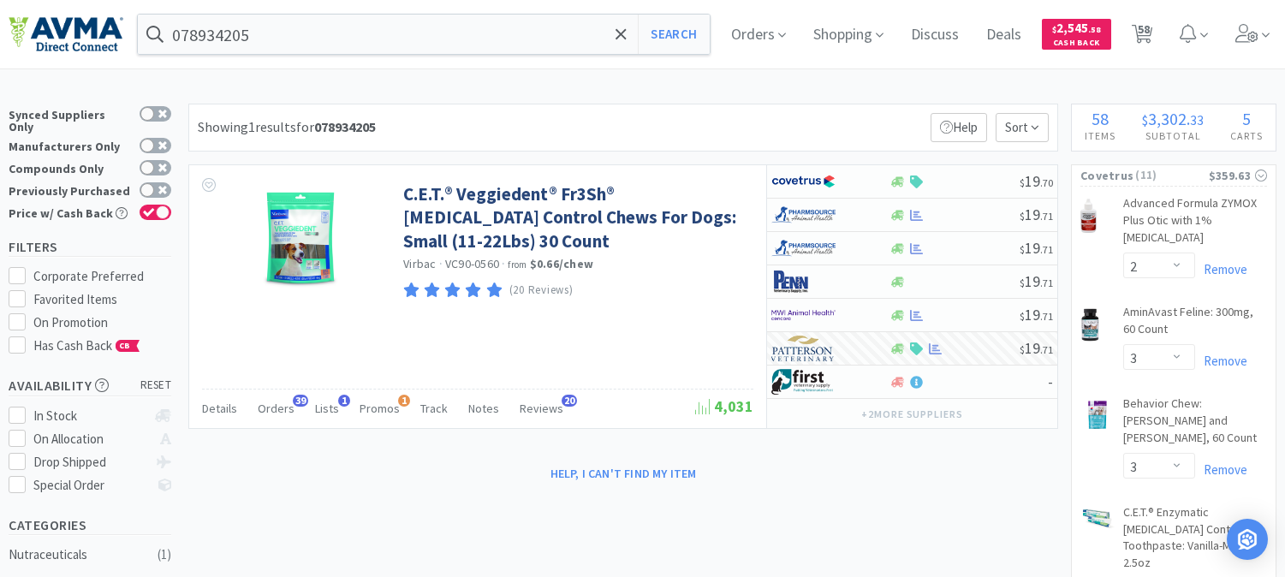 Image resolution: width=1285 pixels, height=577 pixels. Describe the element at coordinates (164, 555) in the screenshot. I see `div: ( 1 )` at that location.